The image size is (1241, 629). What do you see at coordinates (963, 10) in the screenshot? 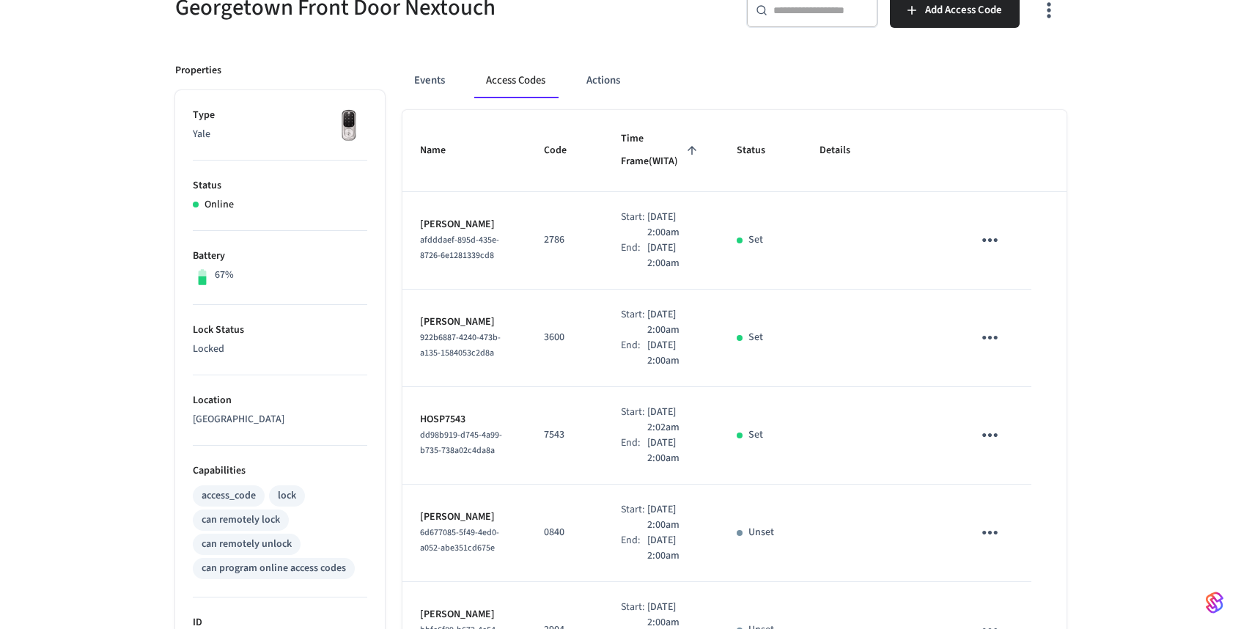
I see `span: Add Access Code` at bounding box center [963, 10].